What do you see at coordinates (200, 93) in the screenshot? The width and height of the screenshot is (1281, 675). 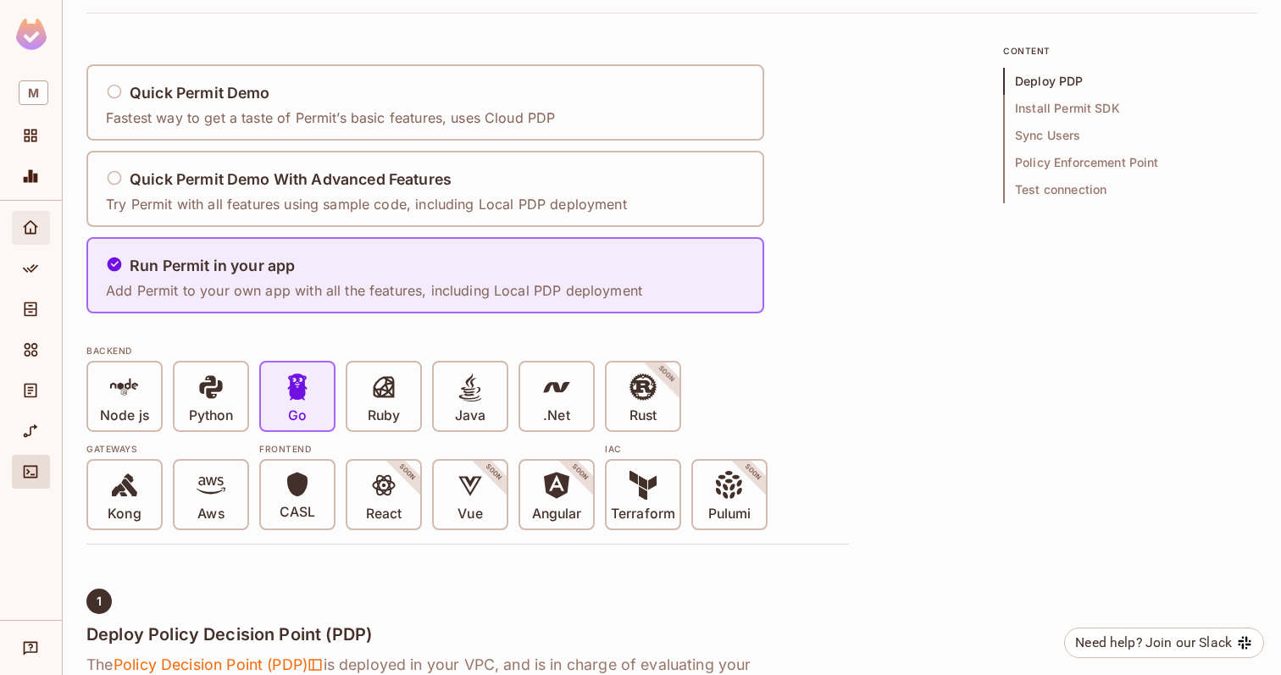 I see `h5: Quick Permit Demo` at bounding box center [200, 93].